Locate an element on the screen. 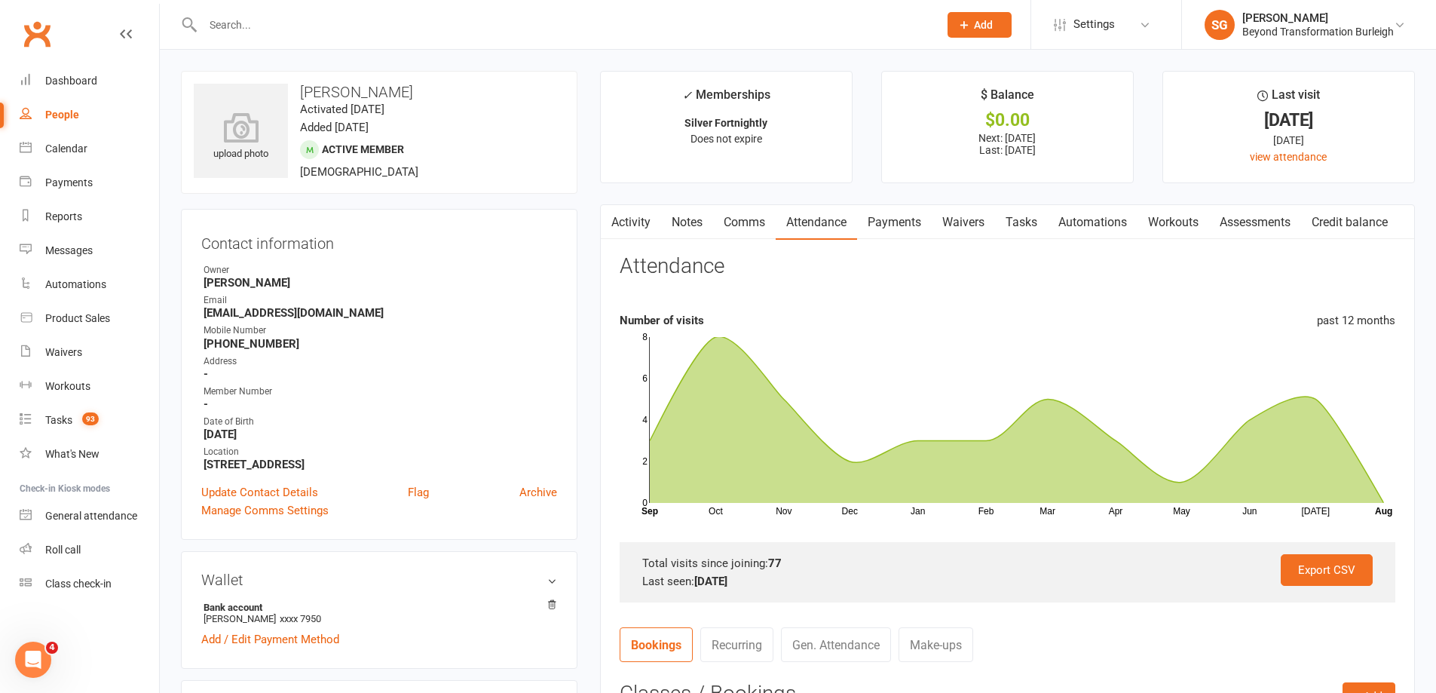 The image size is (1436, 693). a: Bookings is located at coordinates (656, 644).